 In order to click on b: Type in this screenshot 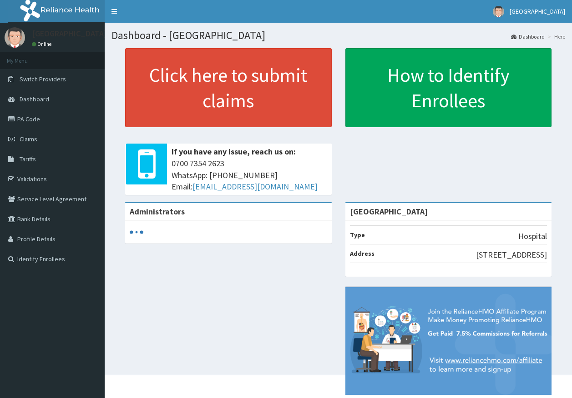, I will do `click(357, 235)`.